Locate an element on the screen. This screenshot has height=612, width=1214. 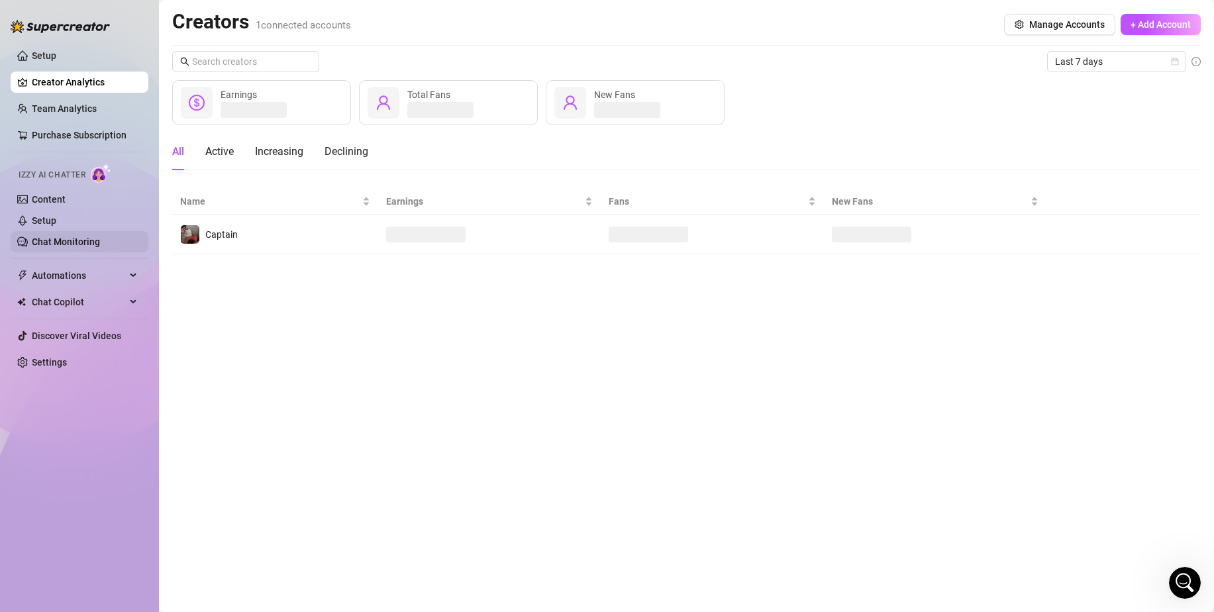
span: Izzy AI Chatter is located at coordinates (52, 175).